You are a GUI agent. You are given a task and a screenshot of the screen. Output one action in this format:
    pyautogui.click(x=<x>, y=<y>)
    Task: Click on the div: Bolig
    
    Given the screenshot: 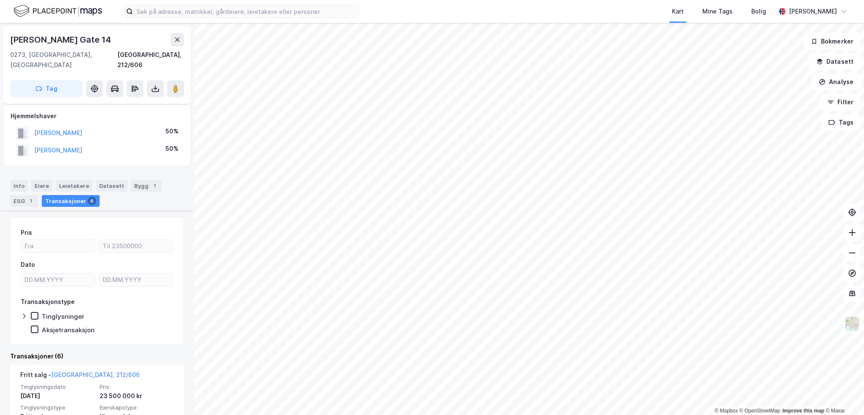 What is the action you would take?
    pyautogui.click(x=759, y=11)
    